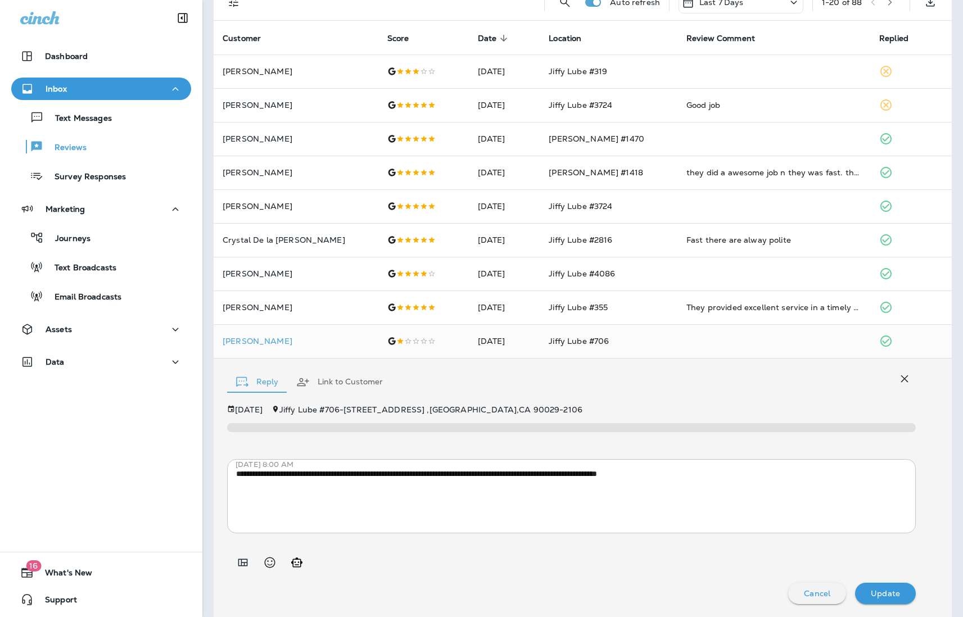 This screenshot has width=963, height=617. What do you see at coordinates (101, 573) in the screenshot?
I see `button: 16What's New` at bounding box center [101, 573].